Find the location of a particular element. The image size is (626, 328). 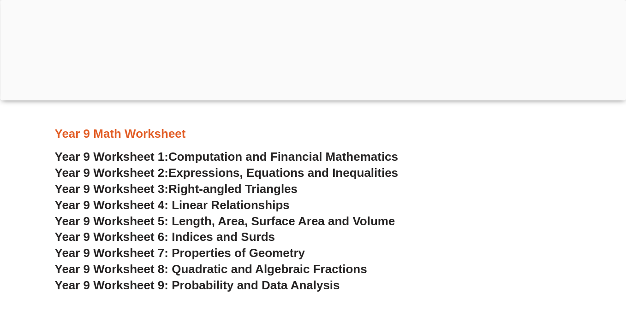

a: Year 8 Worksheet 10:Investigating Data is located at coordinates (167, 94).